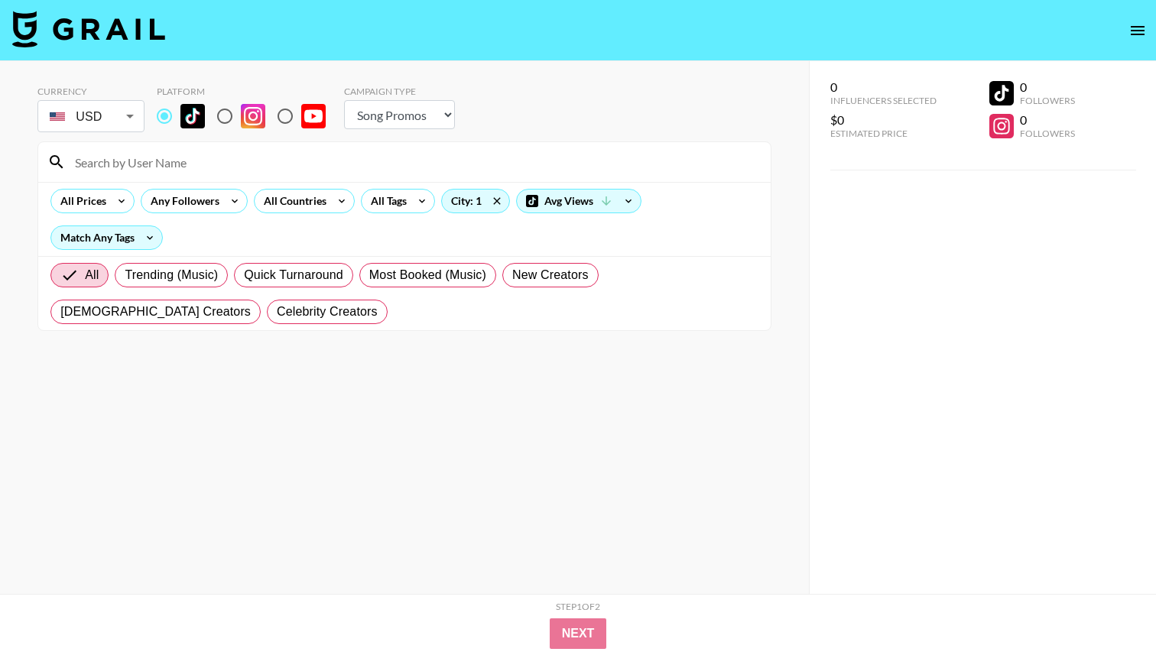 This screenshot has width=1156, height=655. Describe the element at coordinates (550, 275) in the screenshot. I see `span: New Creators` at that location.